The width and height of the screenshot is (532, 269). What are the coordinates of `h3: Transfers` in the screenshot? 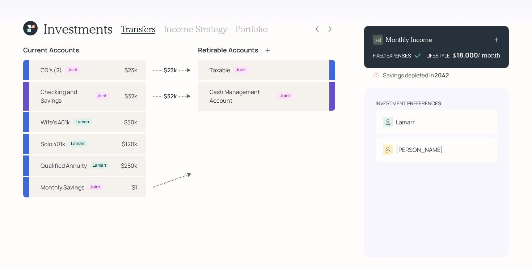 It's located at (138, 29).